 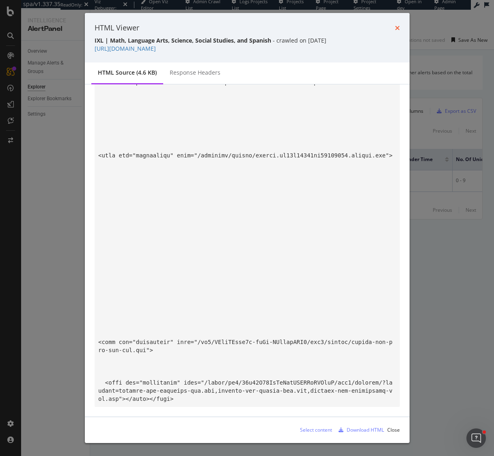 What do you see at coordinates (397, 28) in the screenshot?
I see `div: times` at bounding box center [397, 28].